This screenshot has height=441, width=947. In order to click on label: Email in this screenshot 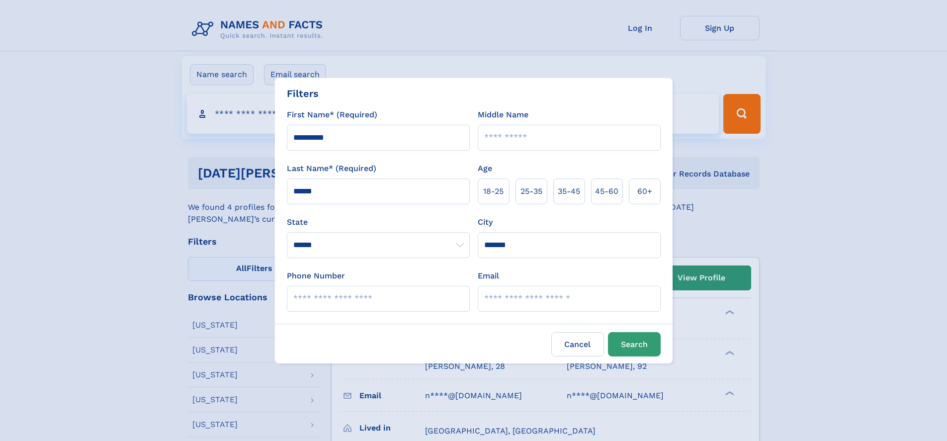, I will do `click(488, 276)`.